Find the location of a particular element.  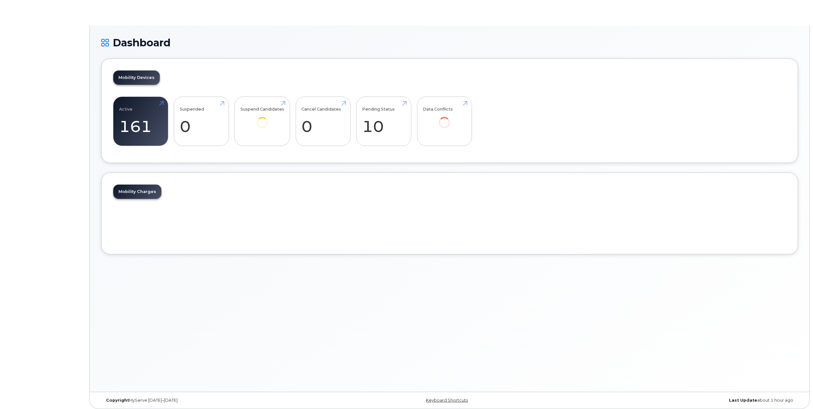

a: Keyboard Shortcuts is located at coordinates (447, 400).